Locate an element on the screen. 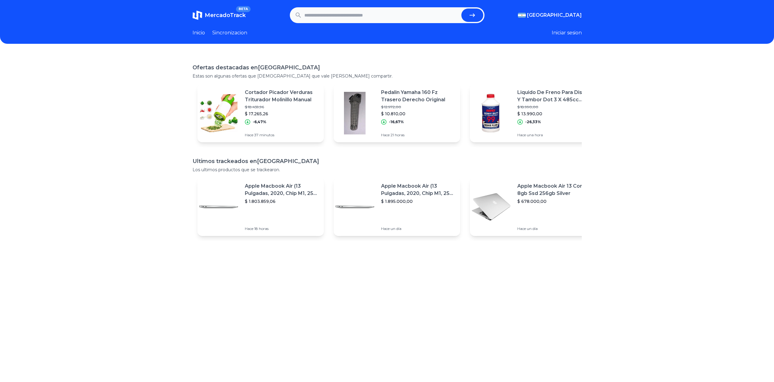  a: Featured imageApple Macbook Air 13 Core I5 8gb Ssd 256gb Silver$ 678.000,00Hace un día is located at coordinates (533, 207).